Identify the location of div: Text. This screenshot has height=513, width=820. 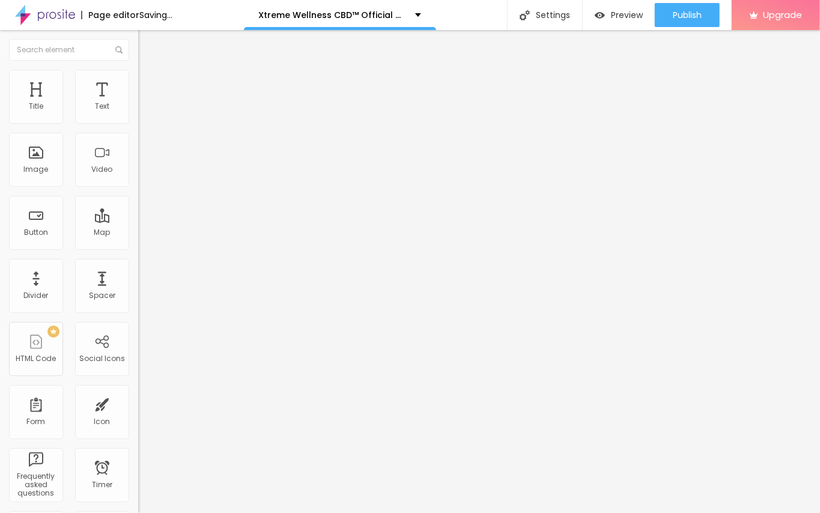
(102, 106).